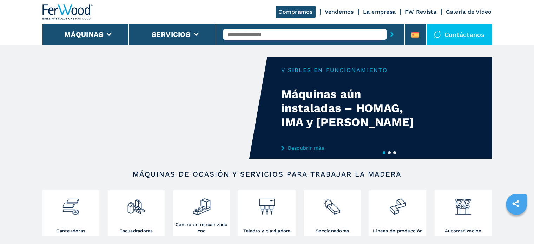 The height and width of the screenshot is (244, 534). I want to click on h3: Centro de mecanizado cnc, so click(201, 228).